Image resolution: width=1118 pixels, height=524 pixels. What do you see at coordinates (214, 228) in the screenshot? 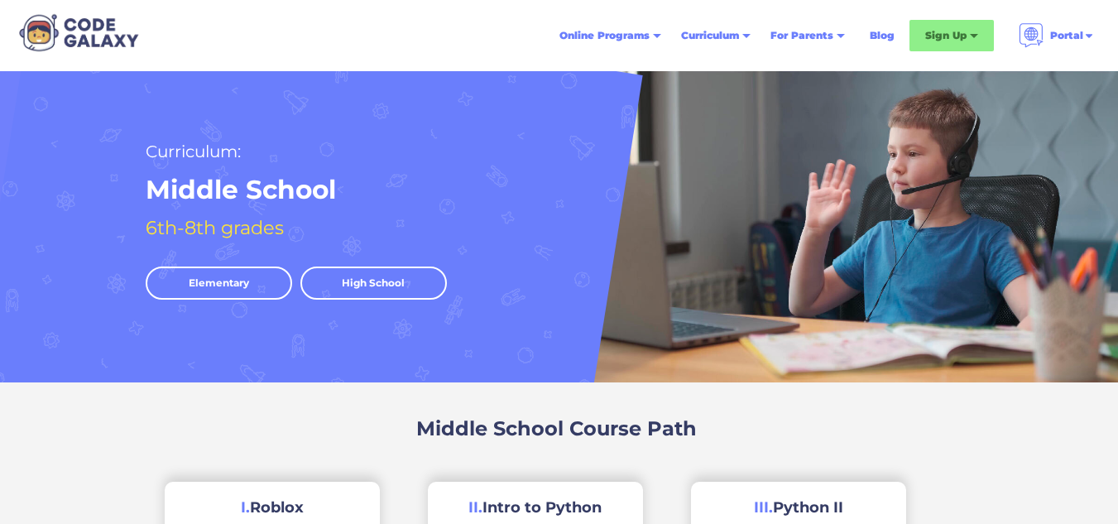
I see `h2: 6th-8th grades` at bounding box center [214, 228].